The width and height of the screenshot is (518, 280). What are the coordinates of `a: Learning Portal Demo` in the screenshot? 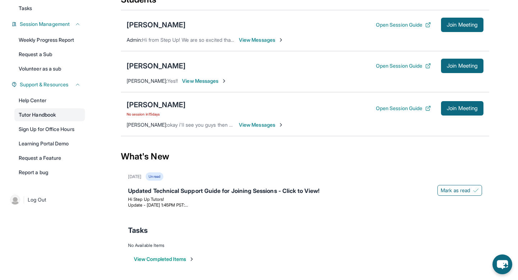 It's located at (50, 144).